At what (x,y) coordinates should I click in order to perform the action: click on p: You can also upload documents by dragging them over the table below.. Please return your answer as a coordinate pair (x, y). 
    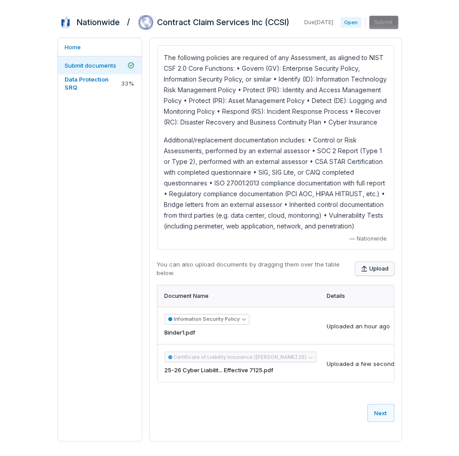
    Looking at the image, I should click on (256, 269).